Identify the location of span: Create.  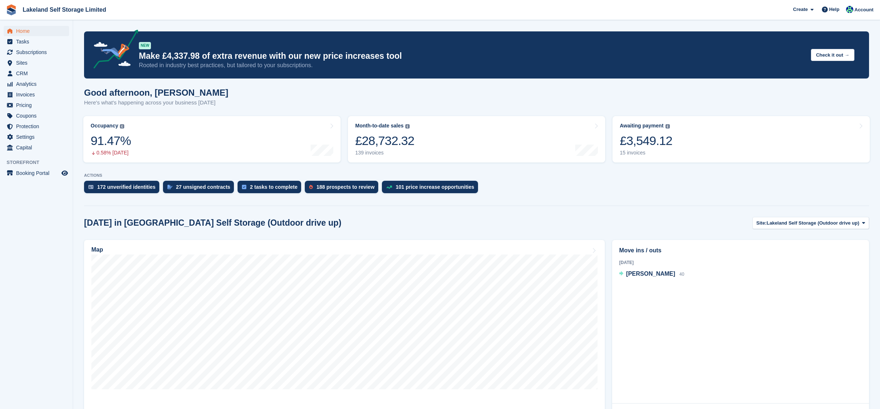
(801, 10).